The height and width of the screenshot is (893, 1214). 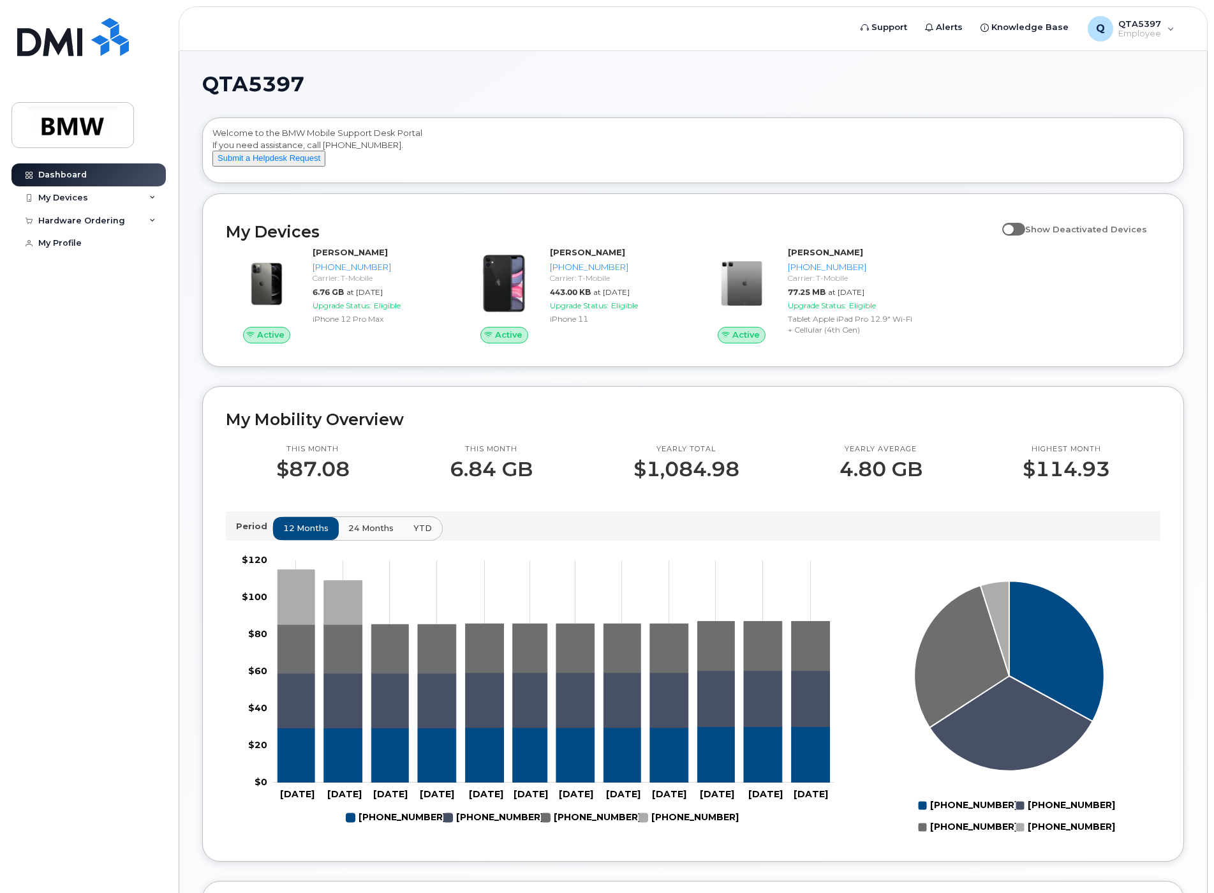 What do you see at coordinates (254, 526) in the screenshot?
I see `p: Period` at bounding box center [254, 526].